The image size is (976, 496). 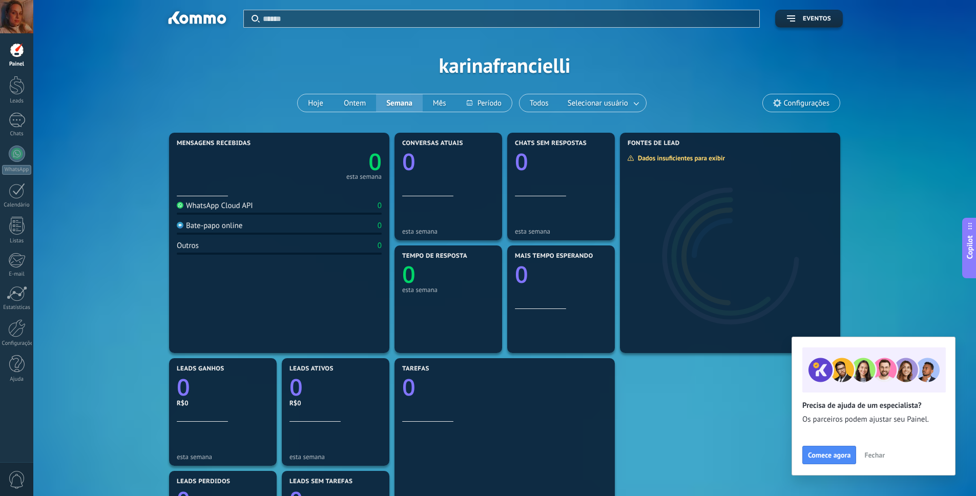 What do you see at coordinates (17, 308) in the screenshot?
I see `div: Estatísticas` at bounding box center [17, 308].